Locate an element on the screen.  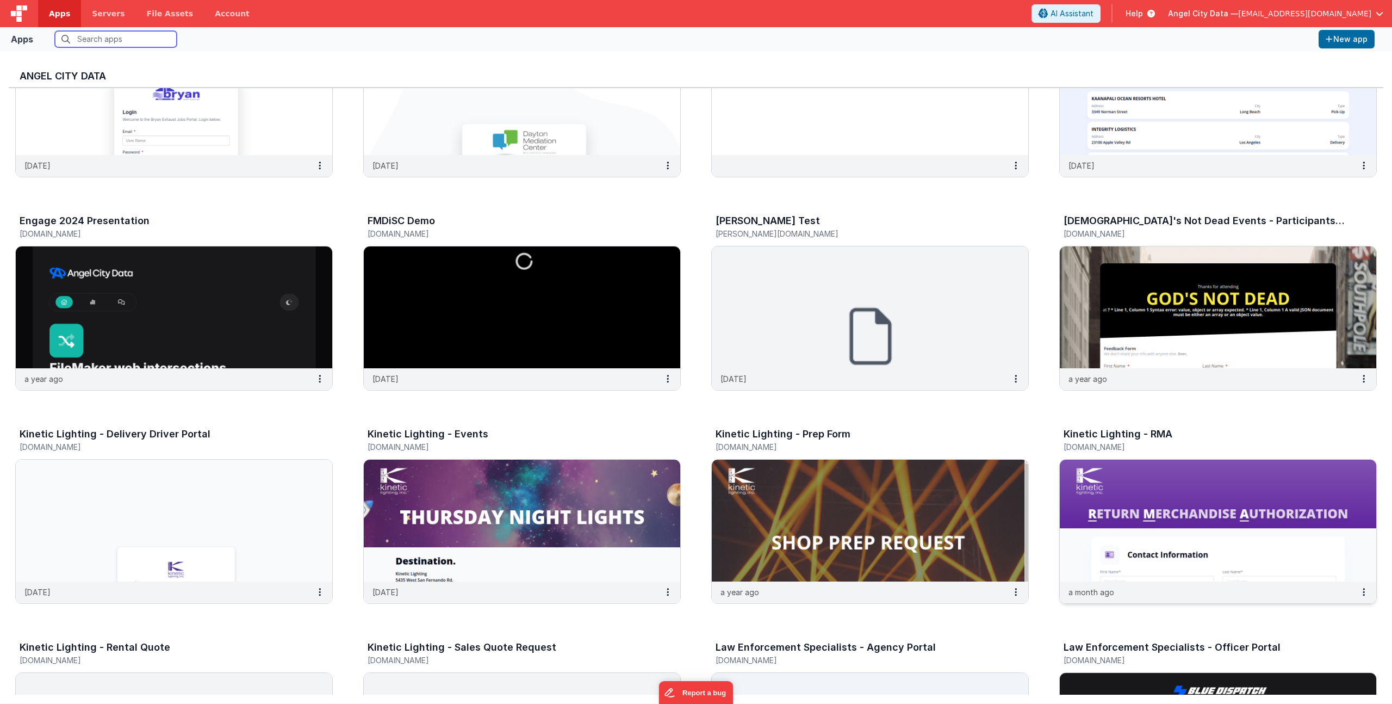
h3: Angel City Data is located at coordinates (696, 76).